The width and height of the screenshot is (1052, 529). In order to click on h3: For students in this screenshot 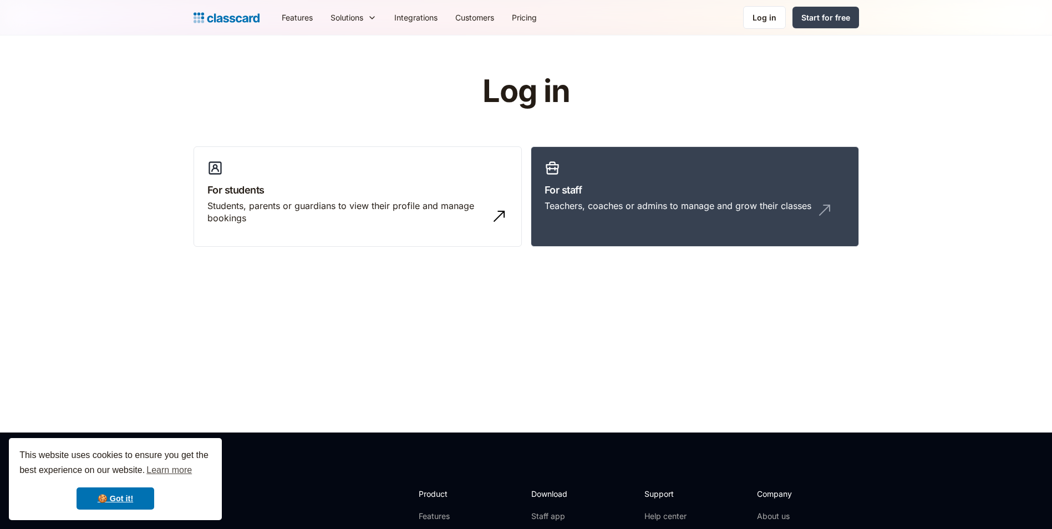, I will do `click(358, 190)`.